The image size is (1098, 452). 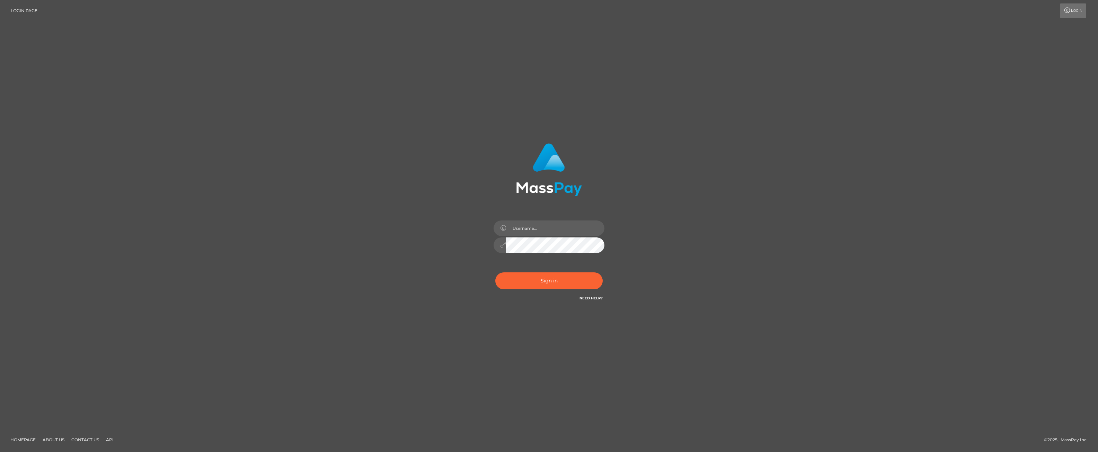 What do you see at coordinates (85, 440) in the screenshot?
I see `a: Contact Us` at bounding box center [85, 440].